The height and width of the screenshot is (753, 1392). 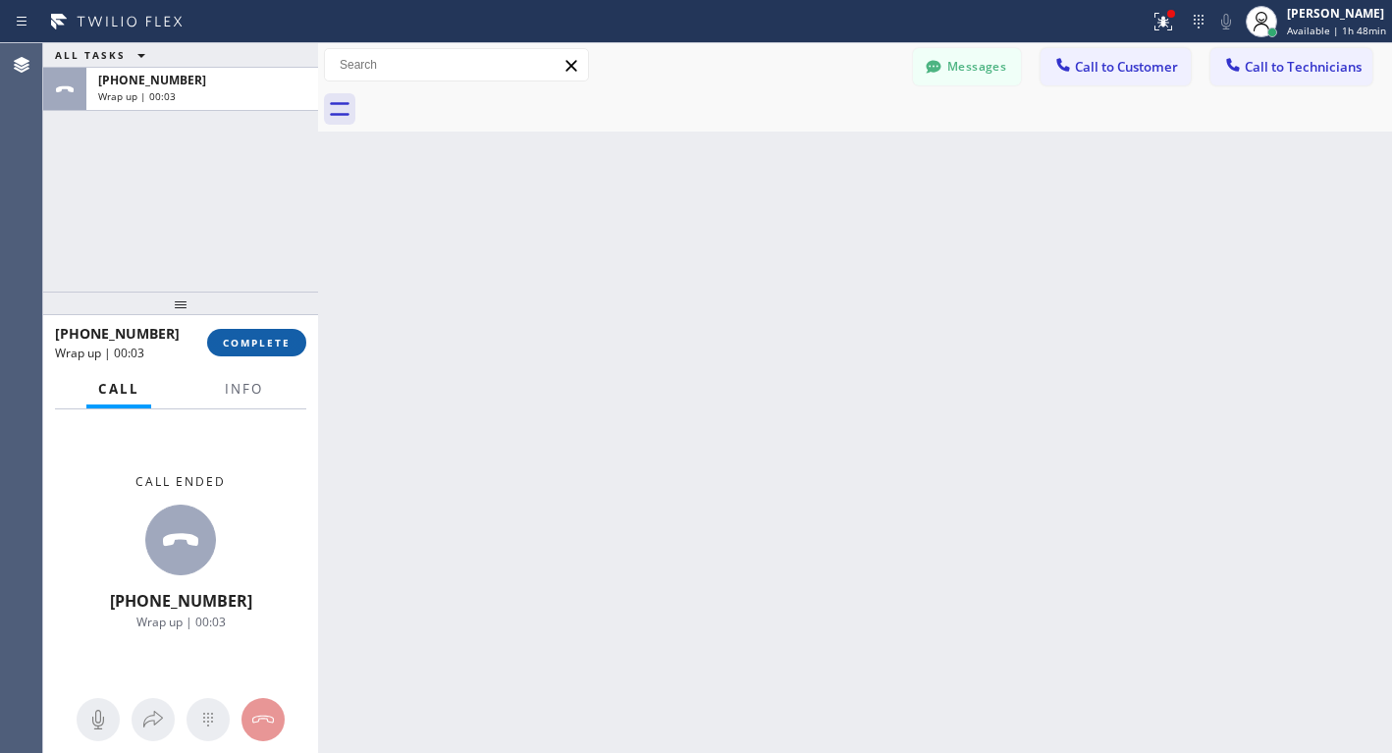 I want to click on span: Info, so click(x=243, y=389).